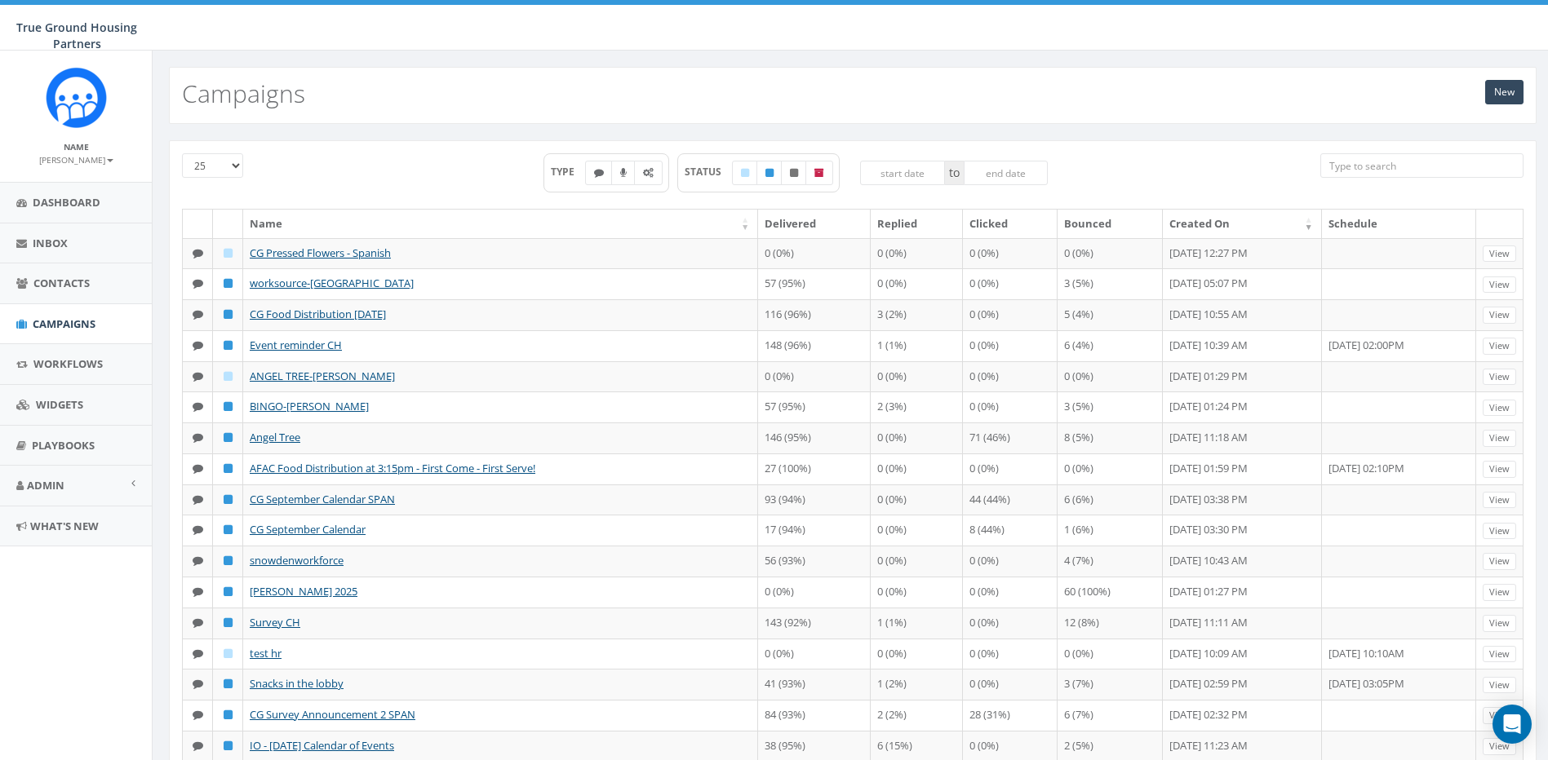 The height and width of the screenshot is (760, 1548). Describe the element at coordinates (954, 173) in the screenshot. I see `span: to` at that location.